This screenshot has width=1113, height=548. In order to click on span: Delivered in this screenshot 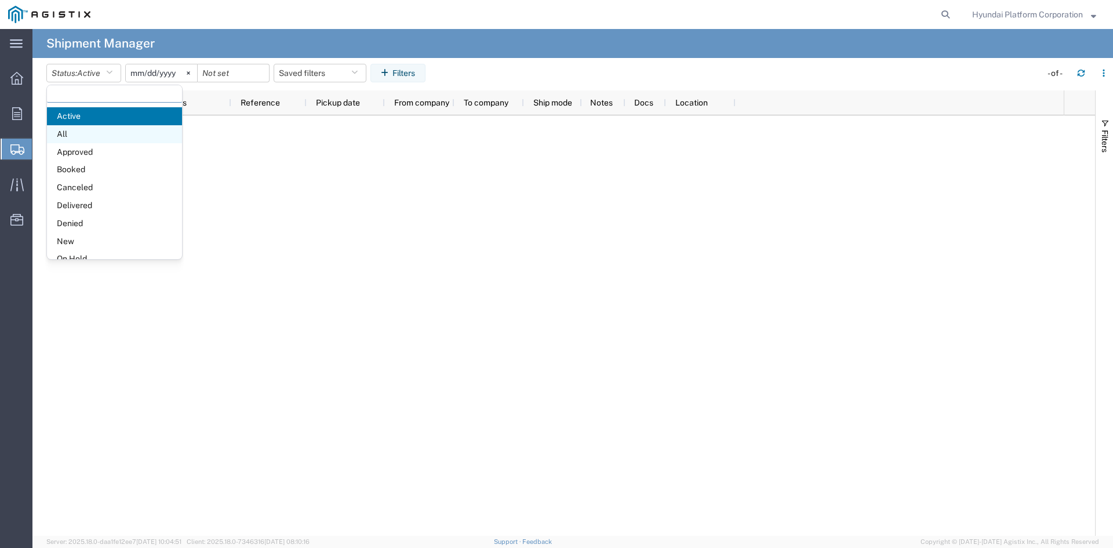, I will do `click(114, 205)`.